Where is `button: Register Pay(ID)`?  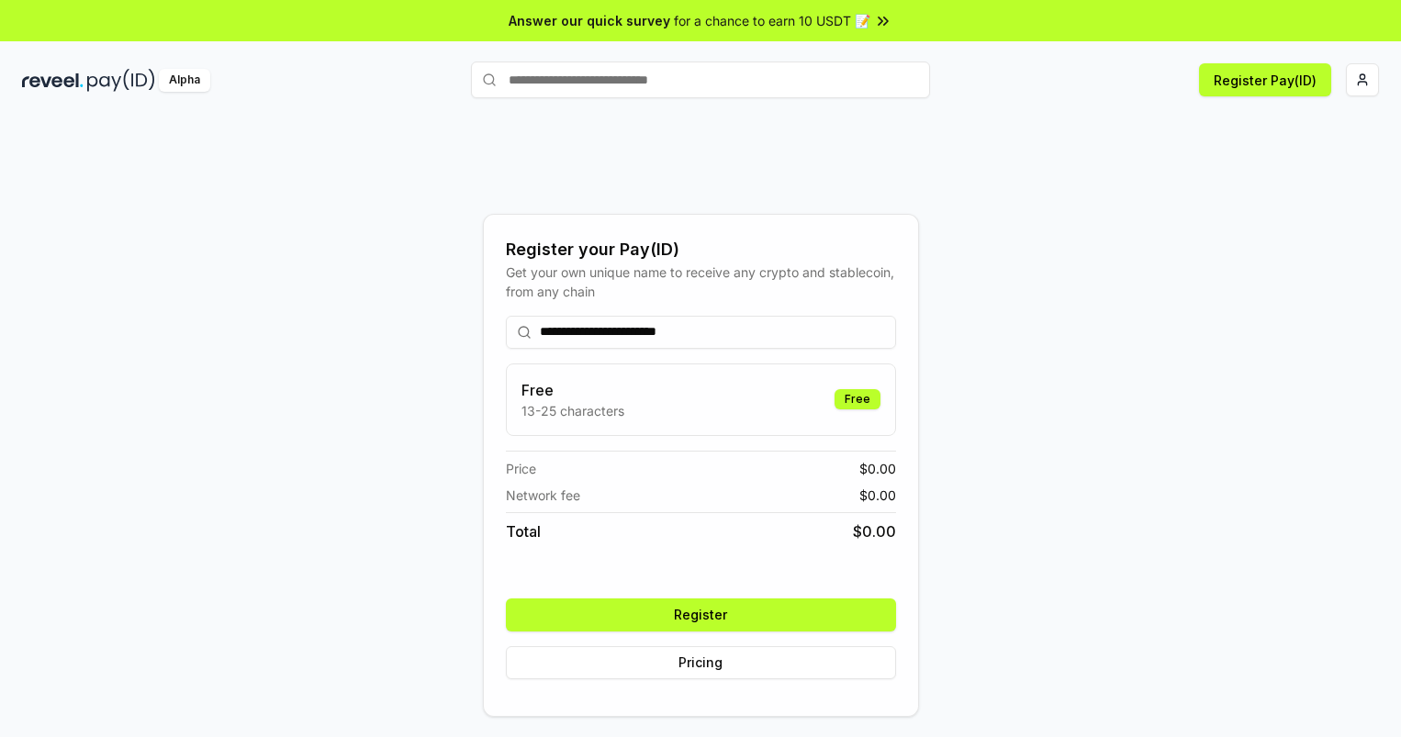 button: Register Pay(ID) is located at coordinates (1265, 80).